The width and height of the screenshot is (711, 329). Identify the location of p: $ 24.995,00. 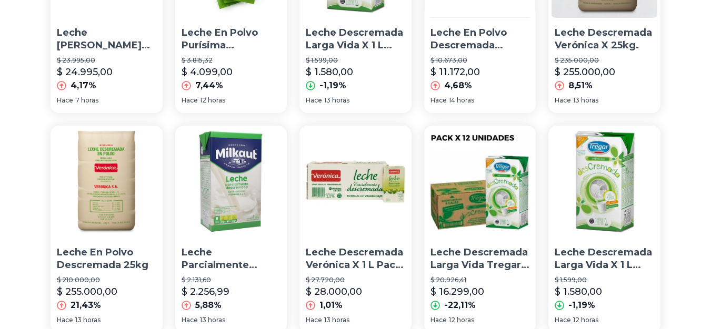
(85, 72).